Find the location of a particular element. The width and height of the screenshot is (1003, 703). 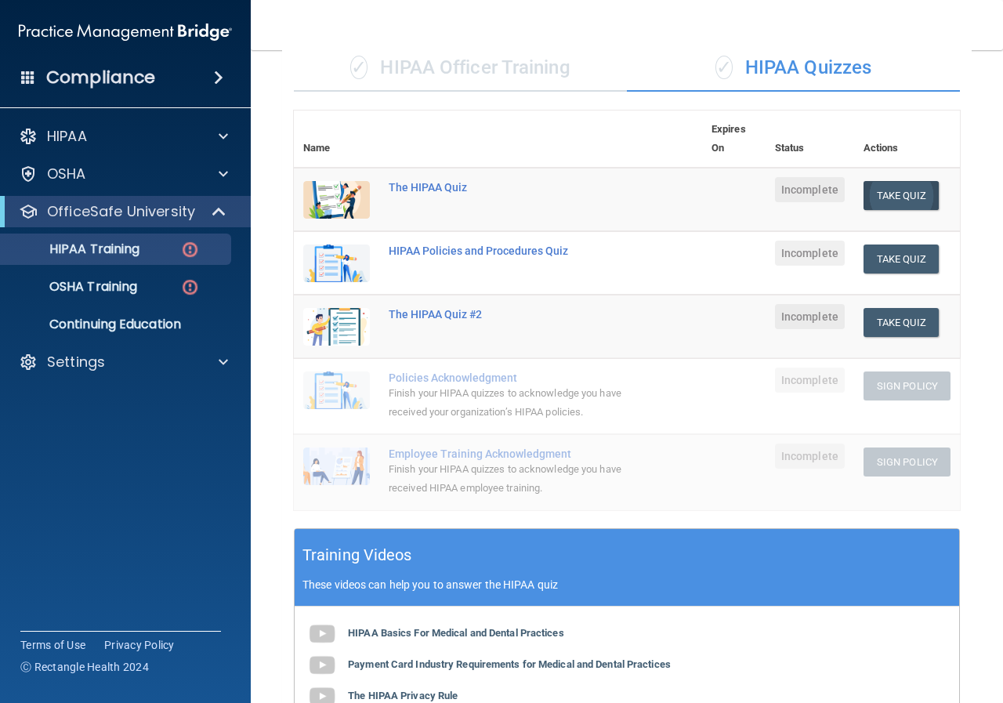

b: The HIPAA Privacy Rule is located at coordinates (403, 695).